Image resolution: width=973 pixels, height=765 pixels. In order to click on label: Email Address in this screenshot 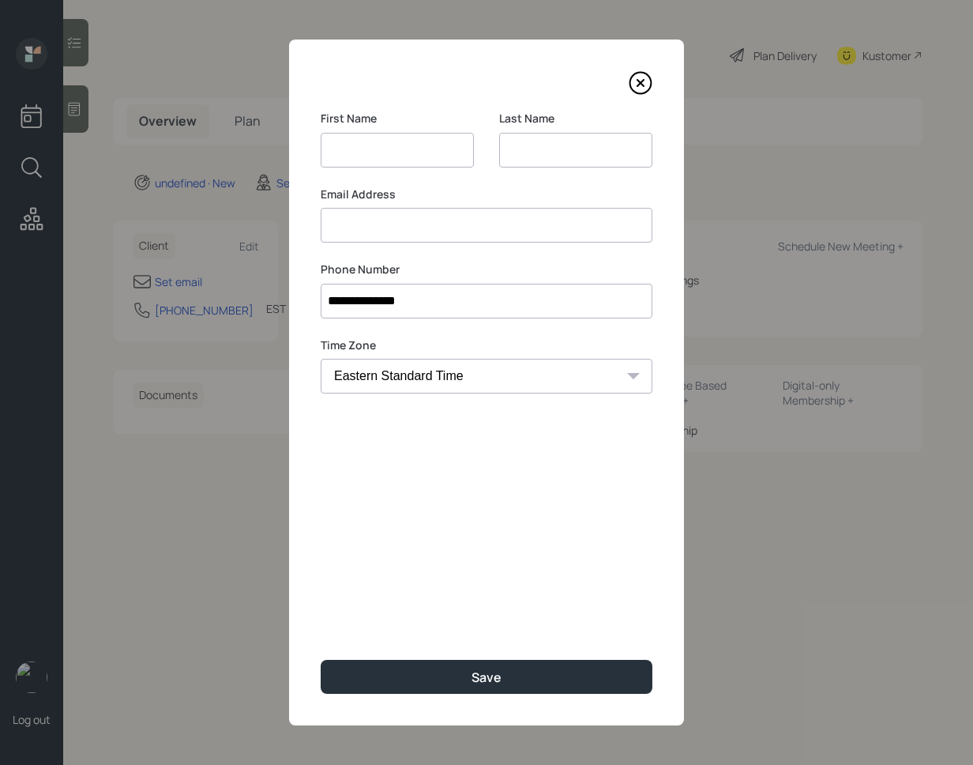, I will do `click(487, 194)`.